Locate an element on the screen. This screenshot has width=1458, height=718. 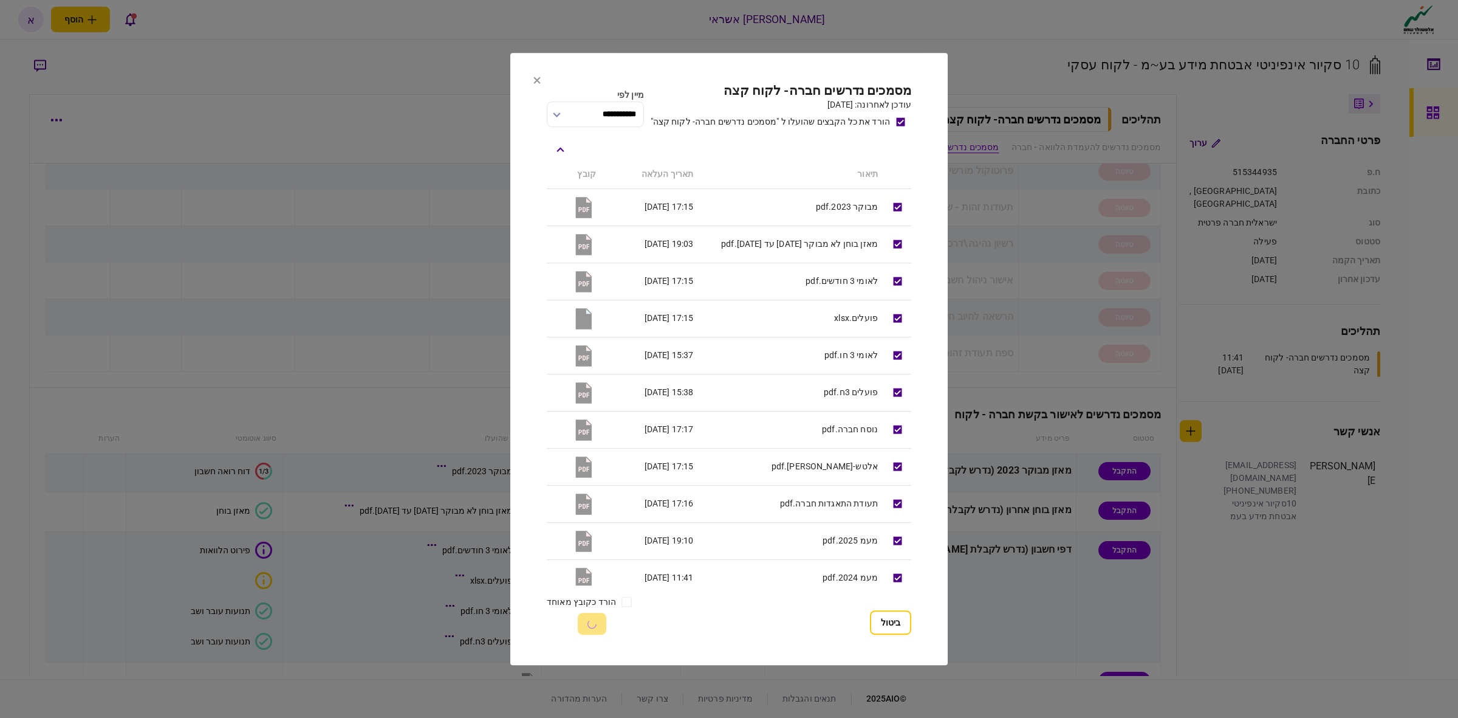
td: מעמ 2025.pdf is located at coordinates (792, 540).